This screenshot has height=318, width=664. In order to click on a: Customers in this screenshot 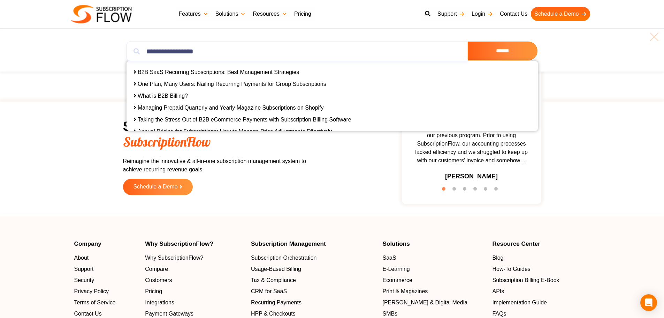, I will do `click(195, 280)`.